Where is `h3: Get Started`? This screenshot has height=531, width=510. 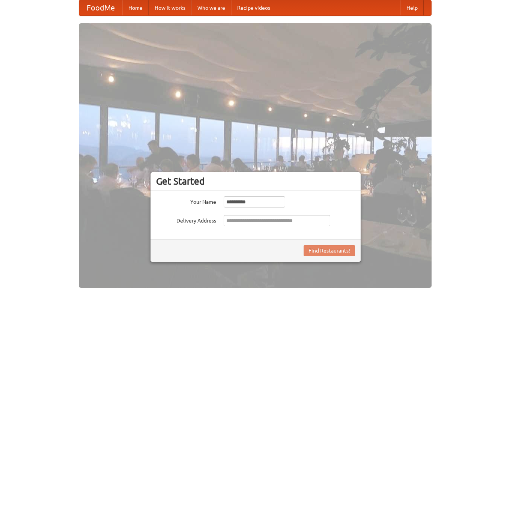 h3: Get Started is located at coordinates (256, 181).